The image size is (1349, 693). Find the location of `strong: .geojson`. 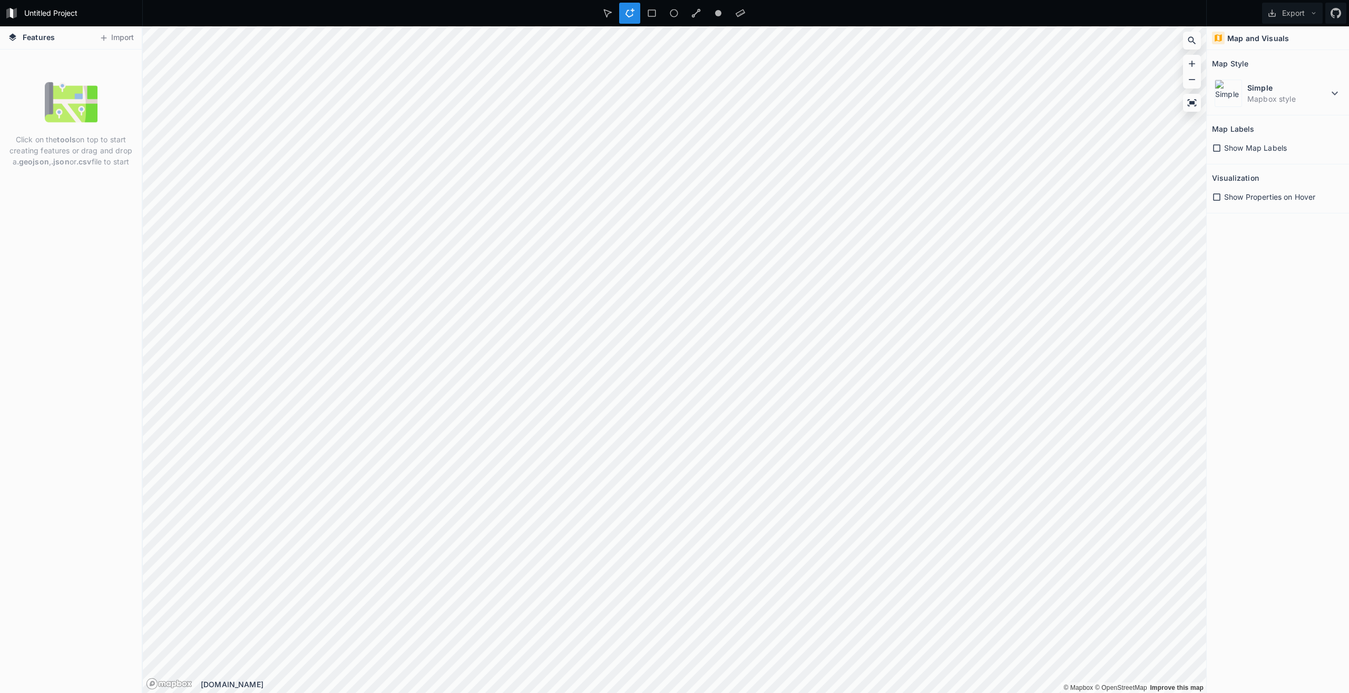

strong: .geojson is located at coordinates (33, 161).